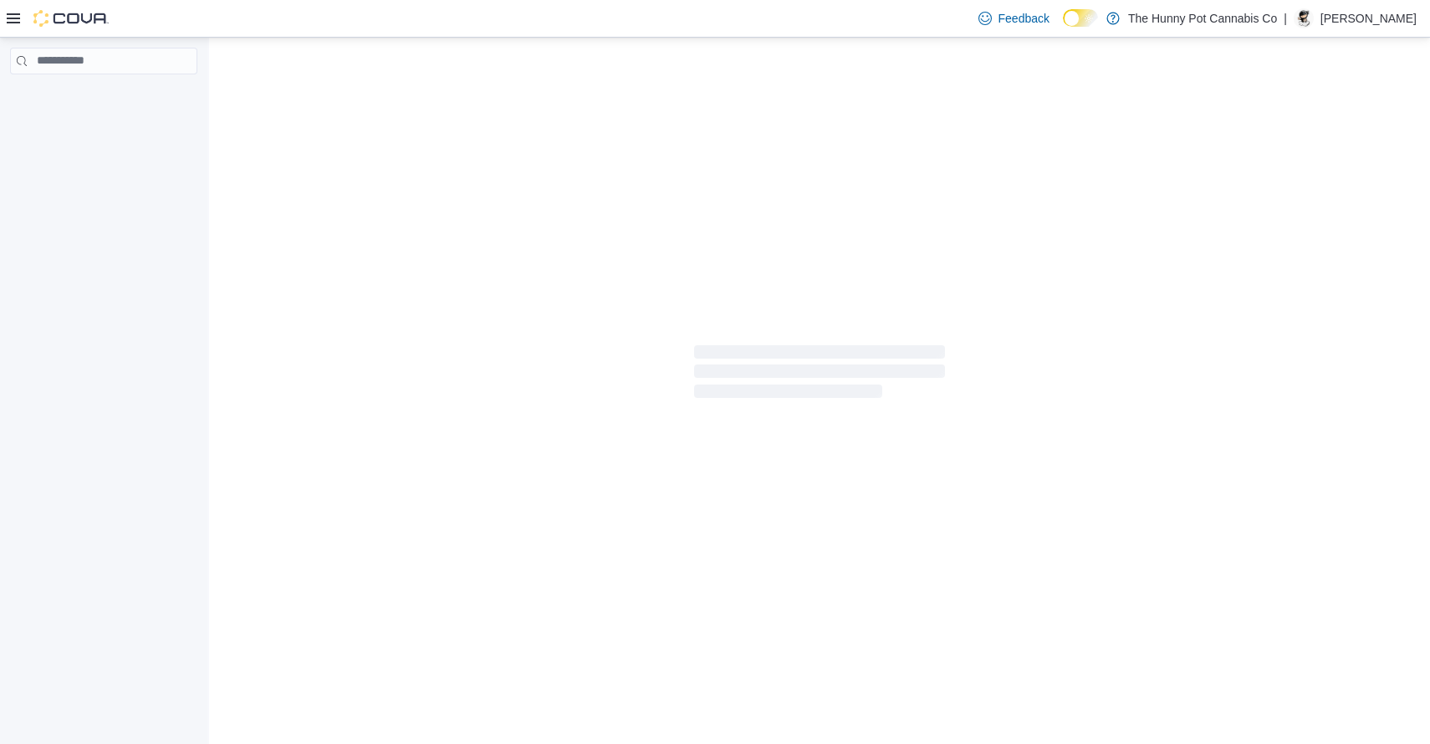 This screenshot has height=744, width=1430. What do you see at coordinates (1203, 18) in the screenshot?
I see `p: The Hunny Pot Cannabis Co` at bounding box center [1203, 18].